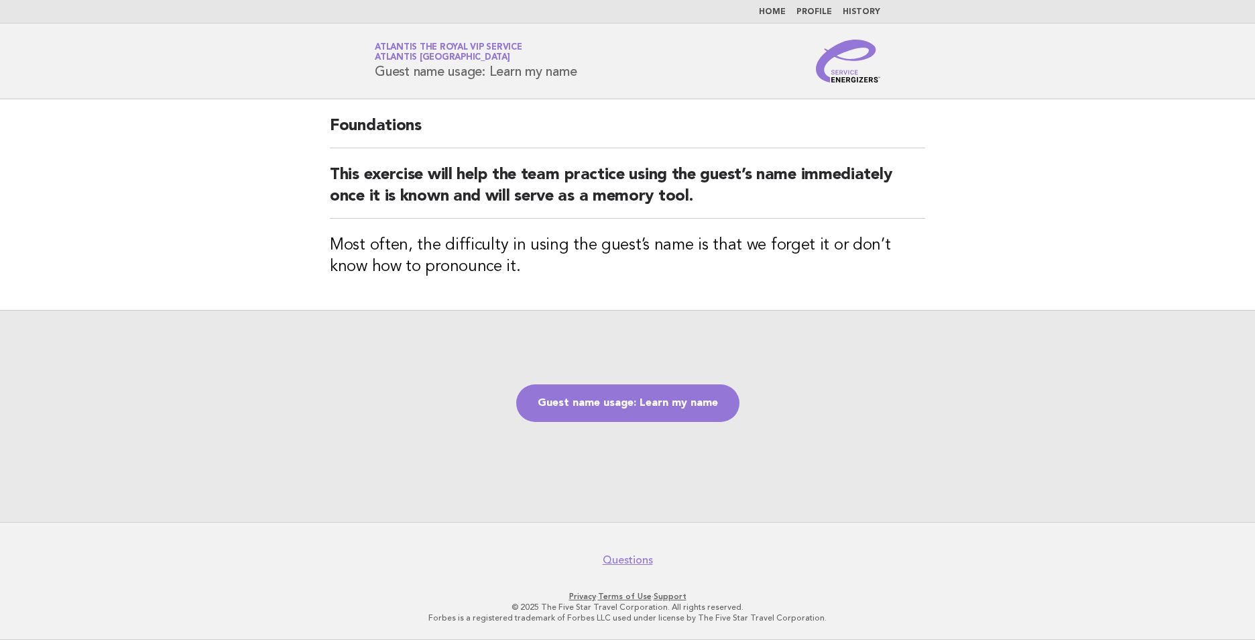 Image resolution: width=1255 pixels, height=640 pixels. What do you see at coordinates (628, 403) in the screenshot?
I see `a: Guest name usage: Learn my name` at bounding box center [628, 403].